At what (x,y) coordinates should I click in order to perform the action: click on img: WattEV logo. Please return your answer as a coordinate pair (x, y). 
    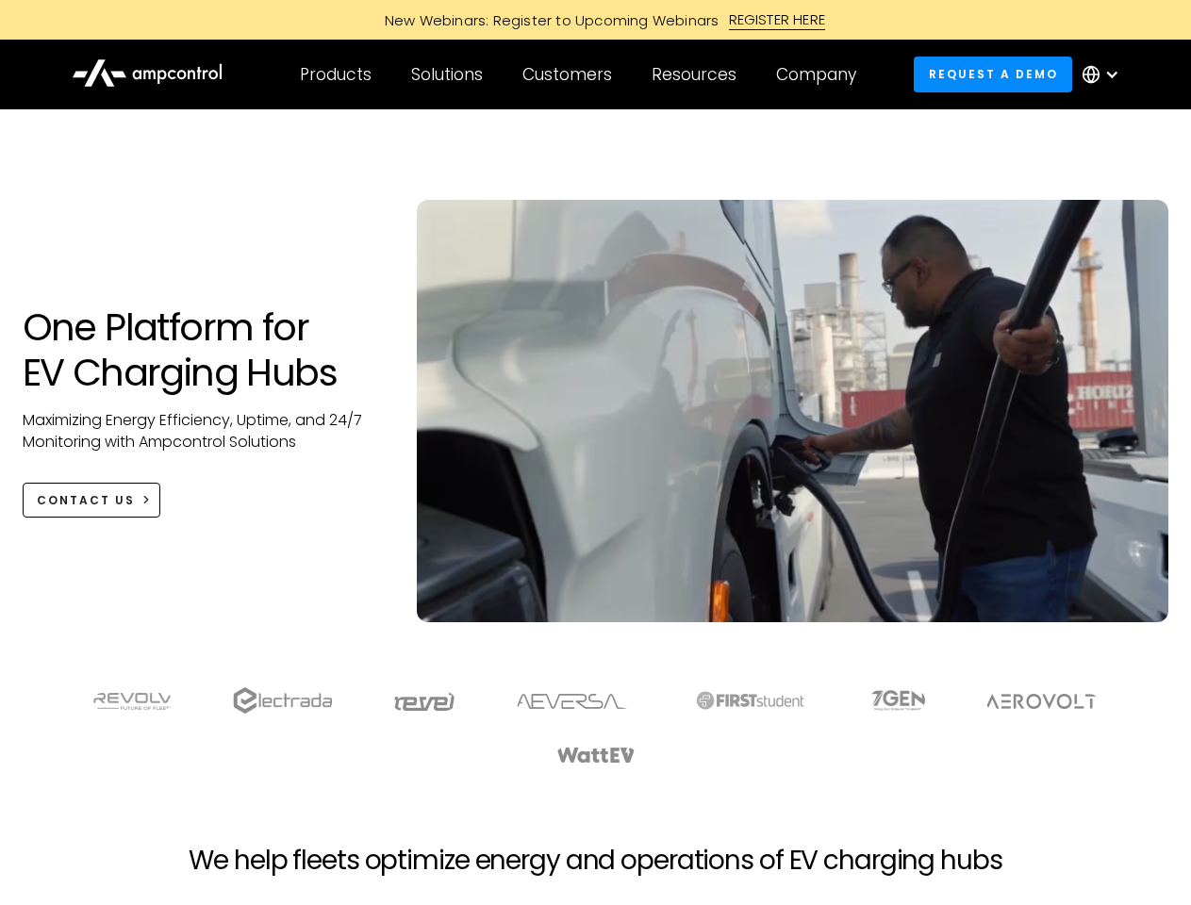
    Looking at the image, I should click on (596, 755).